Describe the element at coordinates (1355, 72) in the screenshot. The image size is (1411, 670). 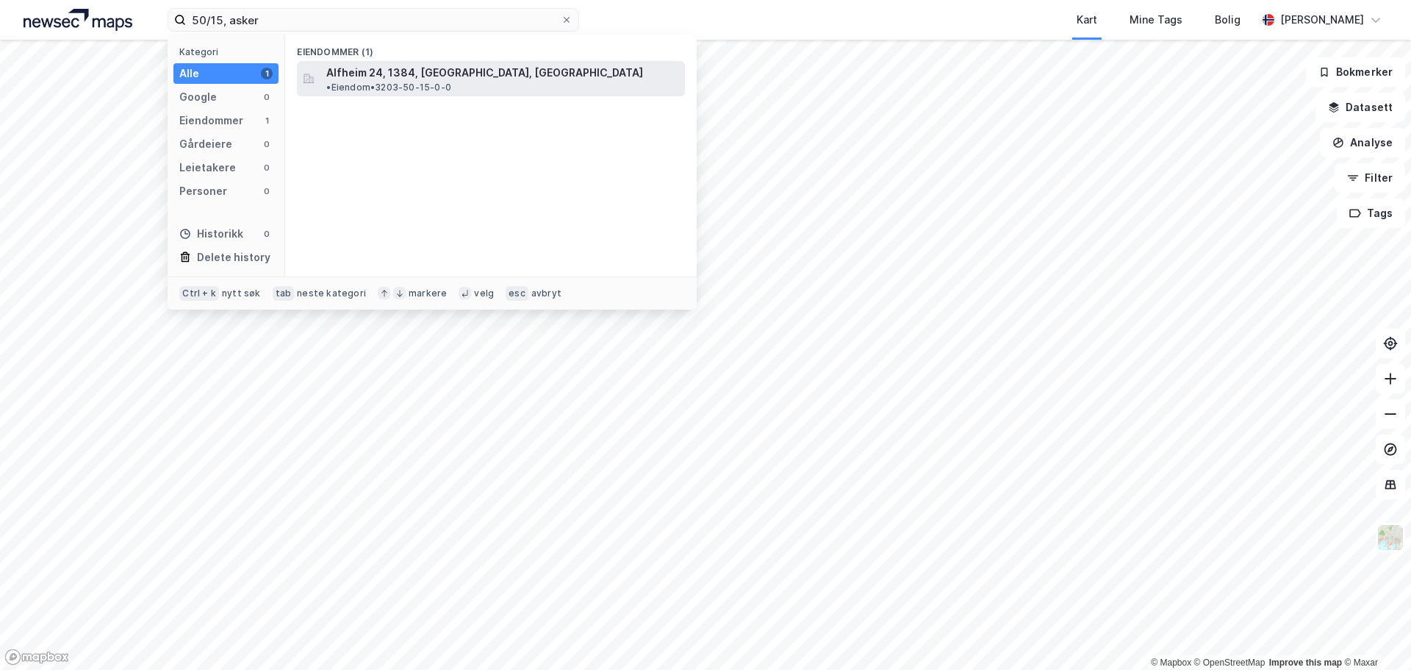
I see `button: Bokmerker` at that location.